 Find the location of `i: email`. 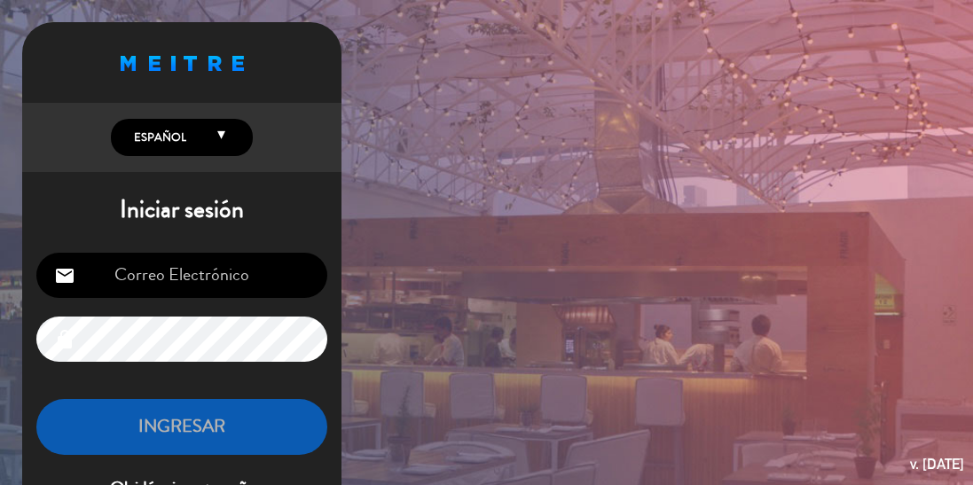

i: email is located at coordinates (65, 276).